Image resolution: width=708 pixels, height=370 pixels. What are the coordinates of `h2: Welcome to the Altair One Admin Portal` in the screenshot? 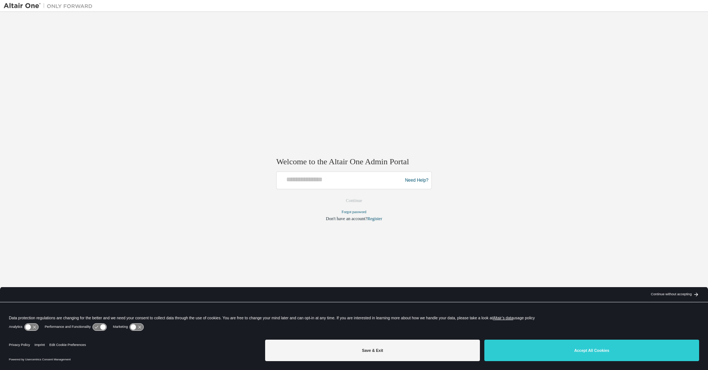 It's located at (354, 162).